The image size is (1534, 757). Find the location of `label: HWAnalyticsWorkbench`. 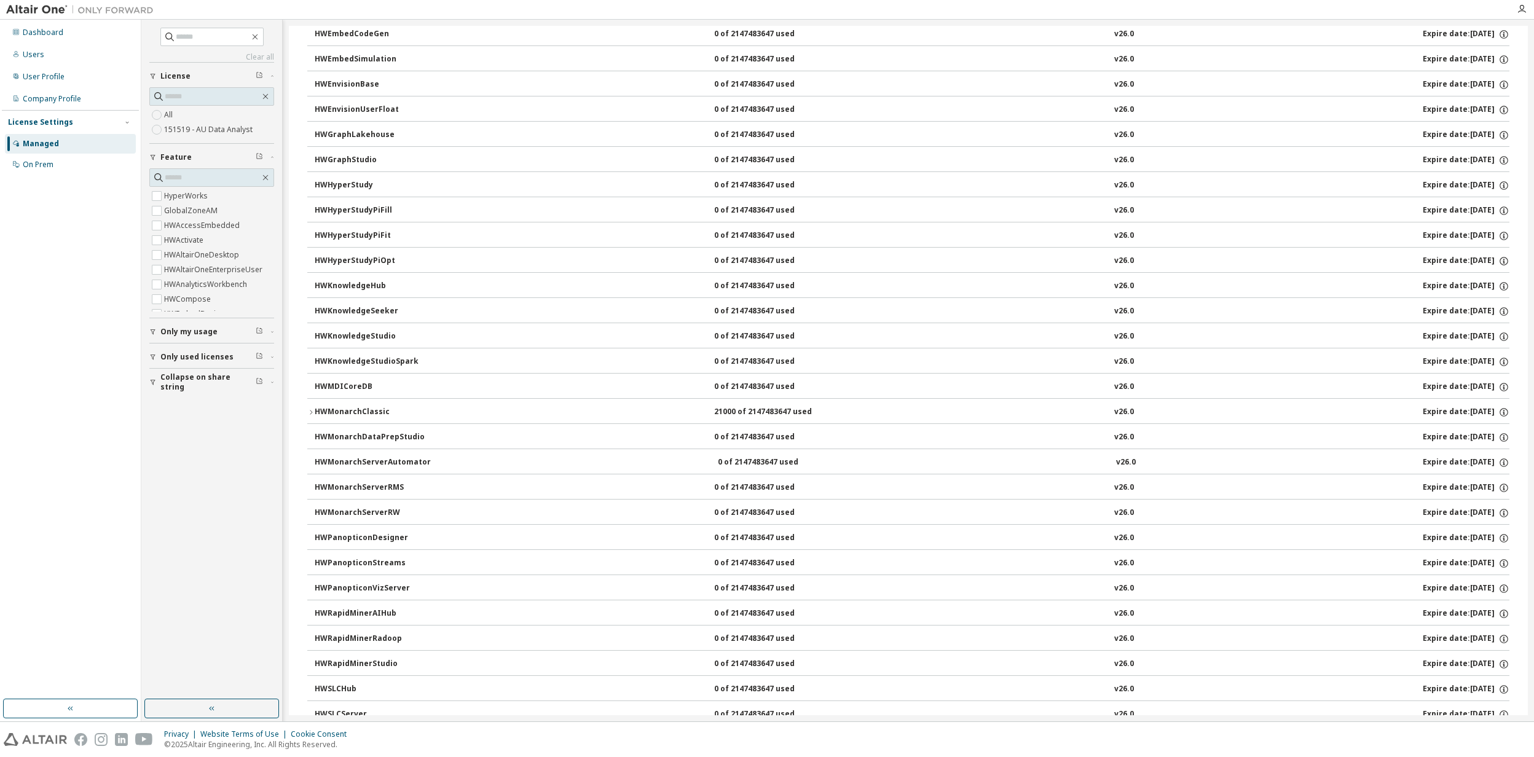

label: HWAnalyticsWorkbench is located at coordinates (206, 284).